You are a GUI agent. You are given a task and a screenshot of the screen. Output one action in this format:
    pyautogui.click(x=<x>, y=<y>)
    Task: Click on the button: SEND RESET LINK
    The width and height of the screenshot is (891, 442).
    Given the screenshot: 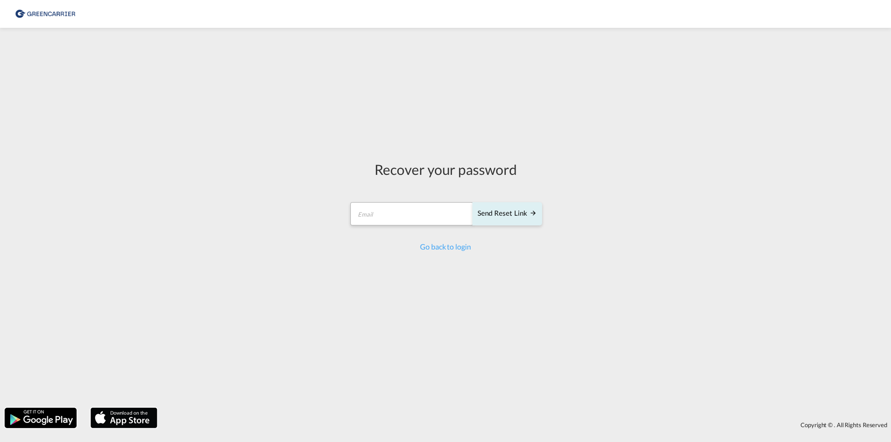 What is the action you would take?
    pyautogui.click(x=507, y=214)
    